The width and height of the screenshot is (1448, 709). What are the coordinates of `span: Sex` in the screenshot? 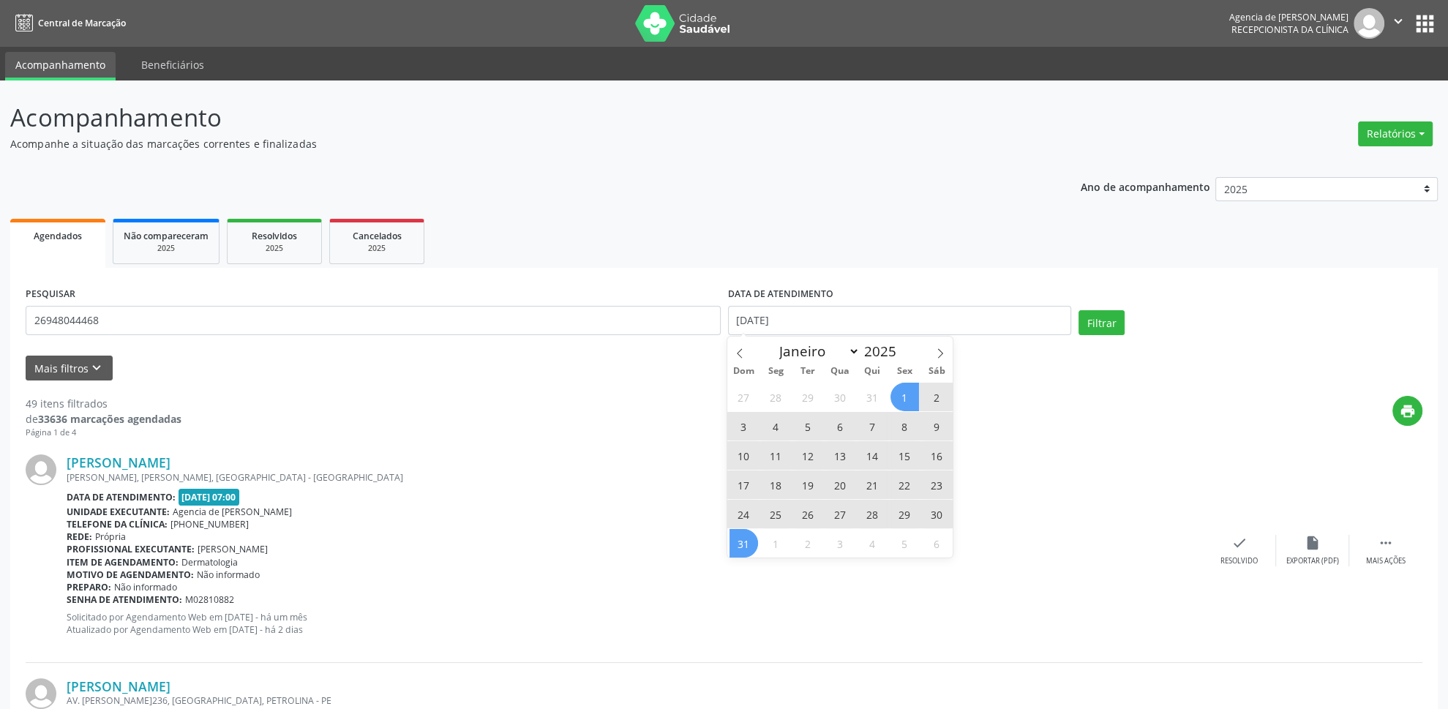 It's located at (904, 371).